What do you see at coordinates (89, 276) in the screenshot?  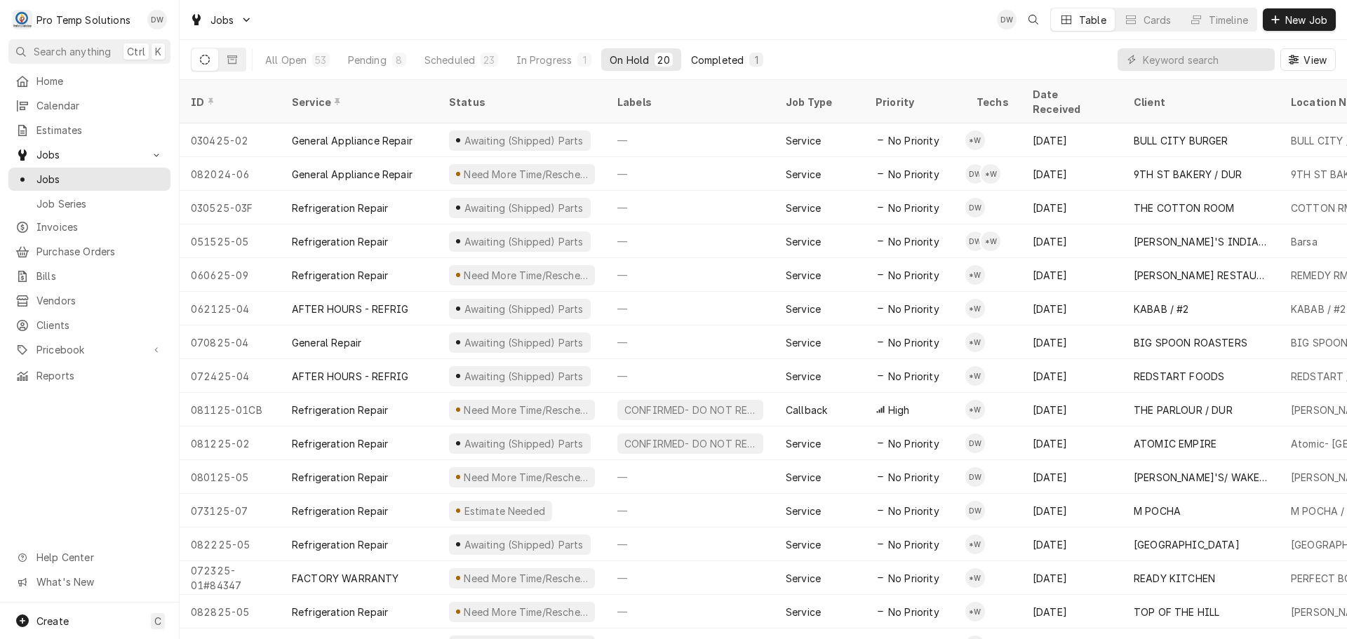 I see `a: Bills` at bounding box center [89, 276].